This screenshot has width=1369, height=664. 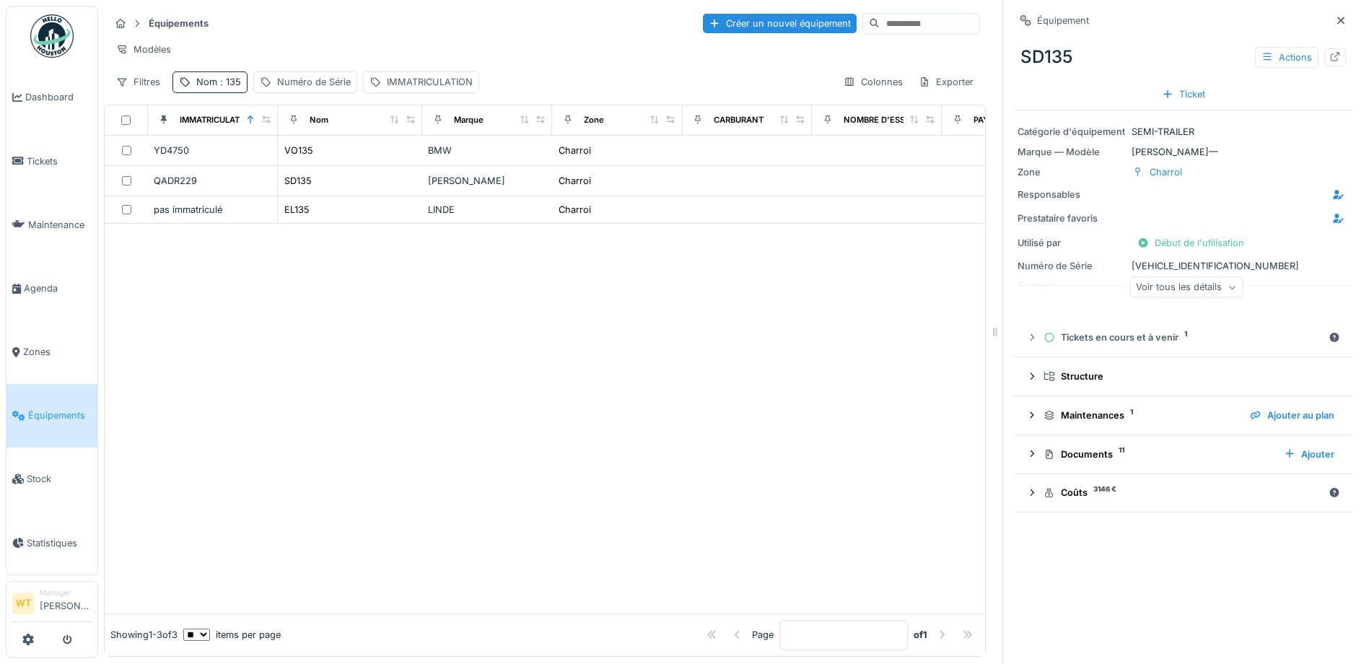 I want to click on div: Utilisé par, so click(x=1072, y=242).